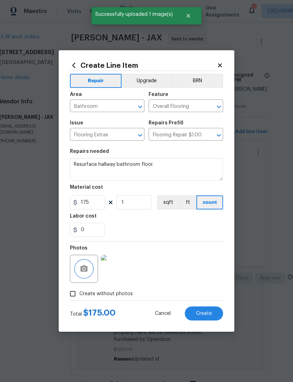  I want to click on span: $ 175.00, so click(99, 313).